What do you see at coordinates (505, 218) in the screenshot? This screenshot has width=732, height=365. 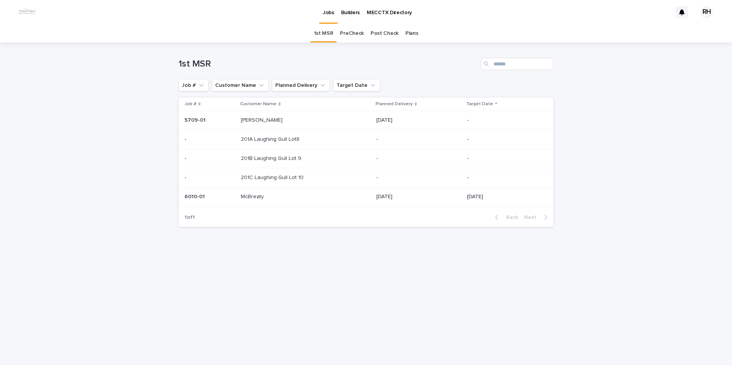 I see `button: Back` at bounding box center [505, 218].